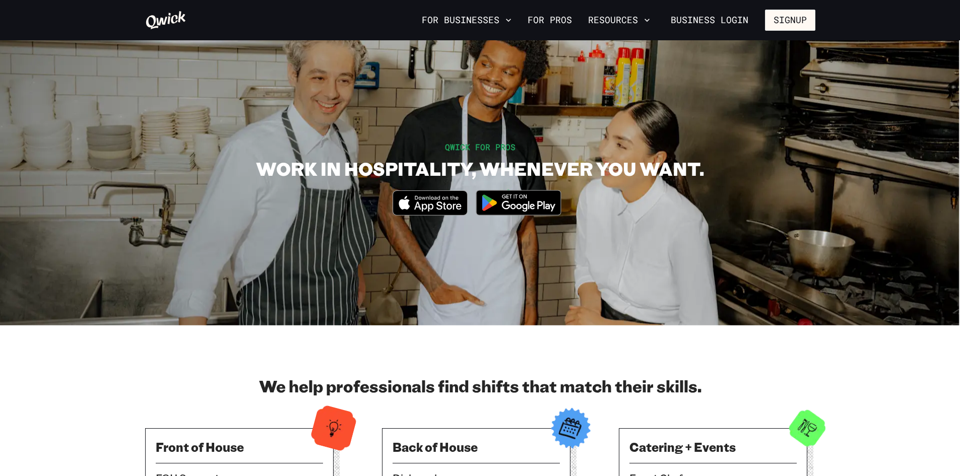 This screenshot has height=476, width=960. I want to click on img: Get it on Google Play, so click(518, 202).